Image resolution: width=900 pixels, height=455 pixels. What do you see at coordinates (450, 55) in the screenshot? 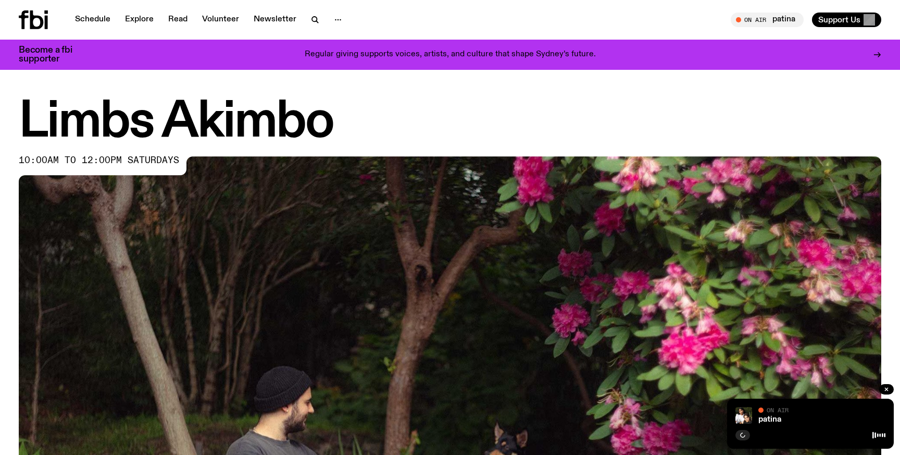
I see `p: Regular giving supports voices, artists, and culture that shape Sydney’s future.` at bounding box center [450, 55].